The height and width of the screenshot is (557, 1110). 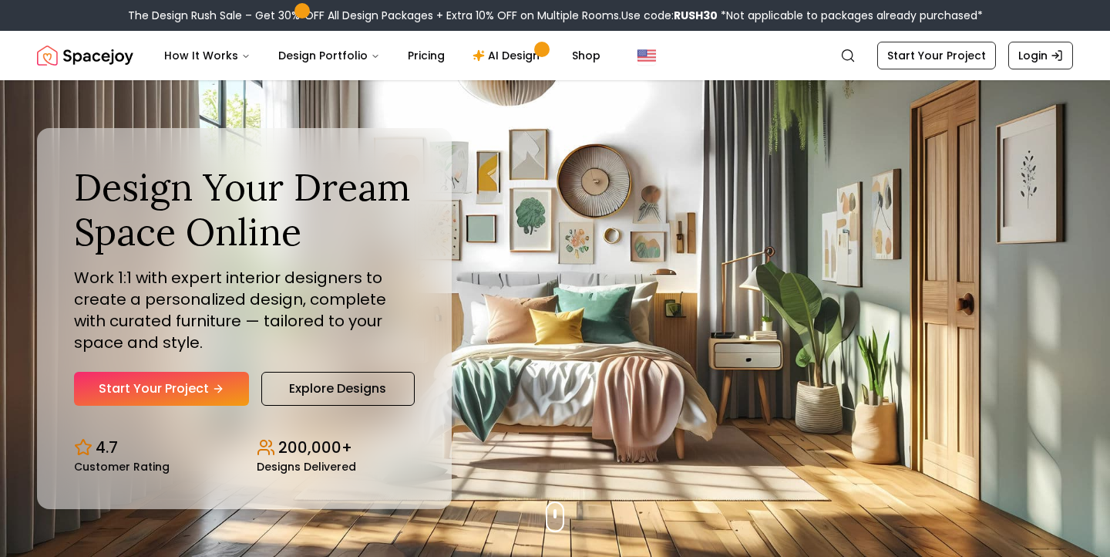 What do you see at coordinates (85, 56) in the screenshot?
I see `img: Spacejoy Logo` at bounding box center [85, 56].